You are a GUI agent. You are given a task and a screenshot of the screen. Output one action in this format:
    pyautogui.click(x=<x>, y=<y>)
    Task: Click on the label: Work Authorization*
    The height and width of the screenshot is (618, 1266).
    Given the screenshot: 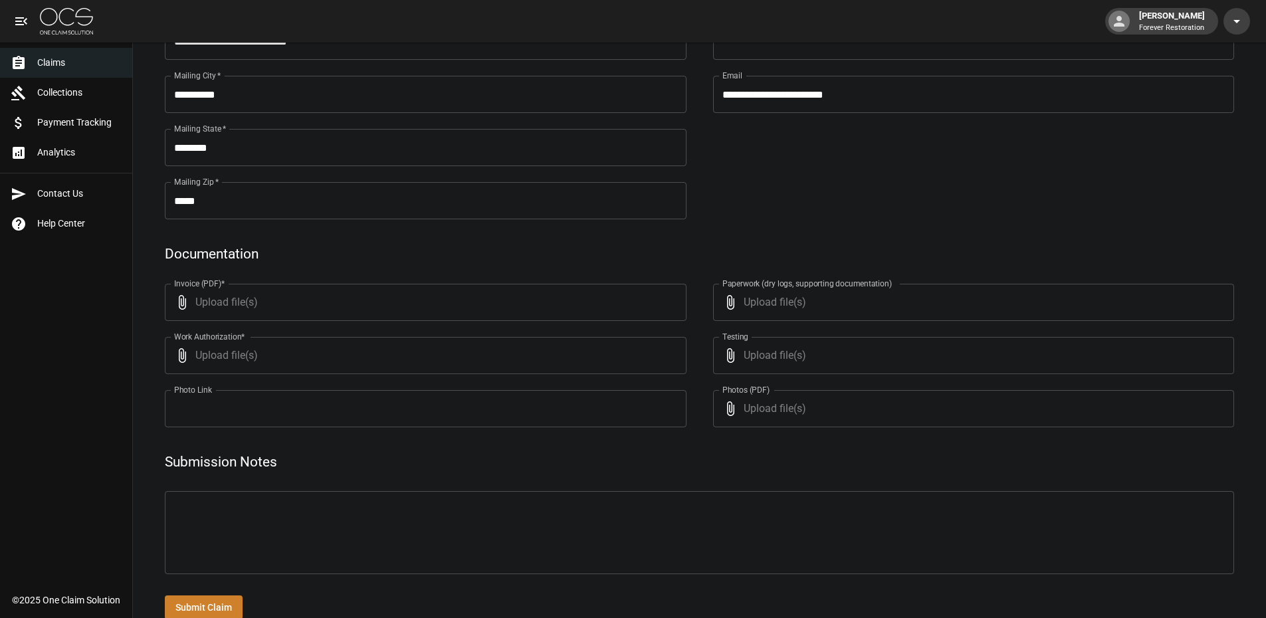 What is the action you would take?
    pyautogui.click(x=209, y=336)
    